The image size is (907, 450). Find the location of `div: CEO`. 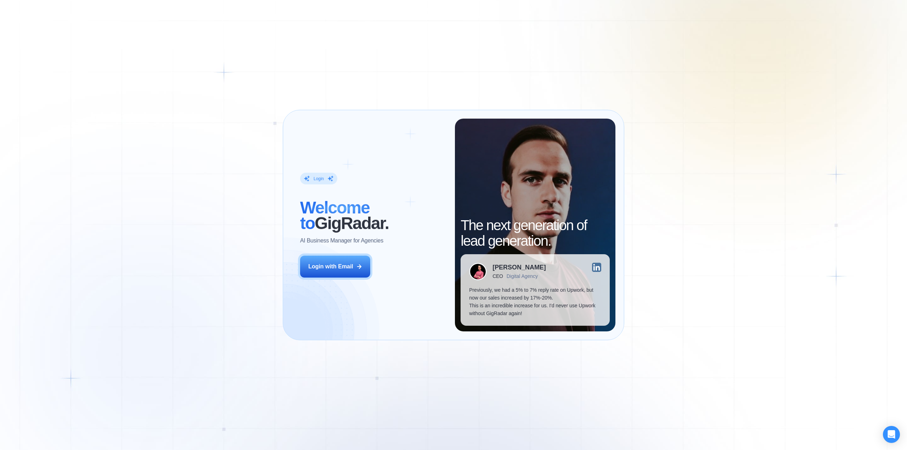

div: CEO is located at coordinates (497, 276).